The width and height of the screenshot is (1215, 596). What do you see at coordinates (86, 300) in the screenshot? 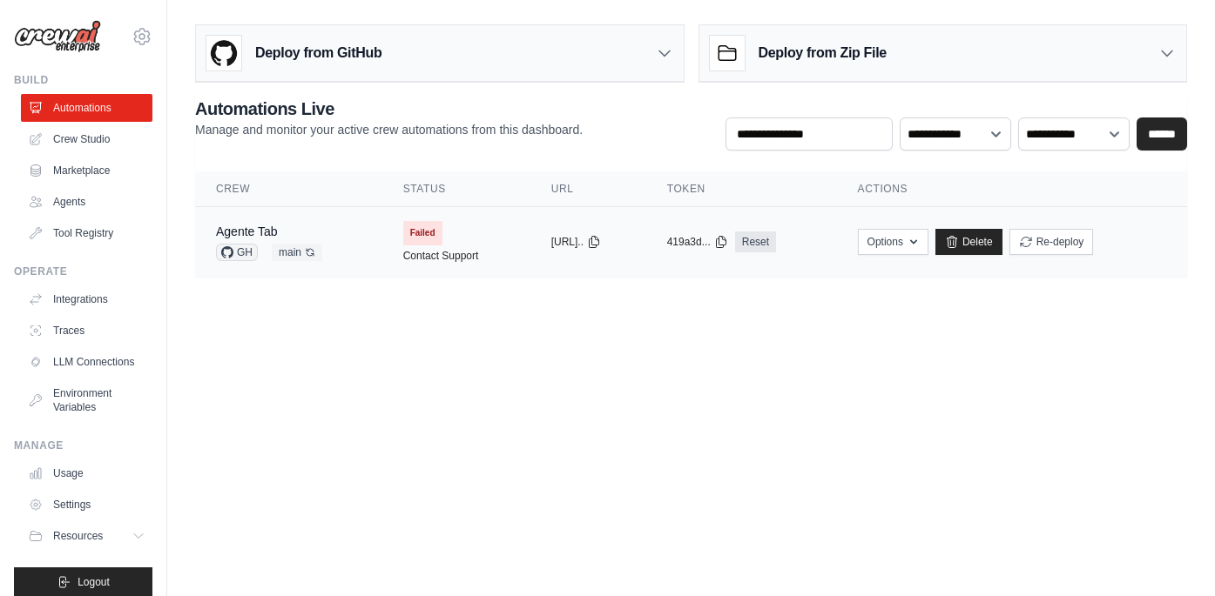
I see `a: Integrations` at bounding box center [86, 300].